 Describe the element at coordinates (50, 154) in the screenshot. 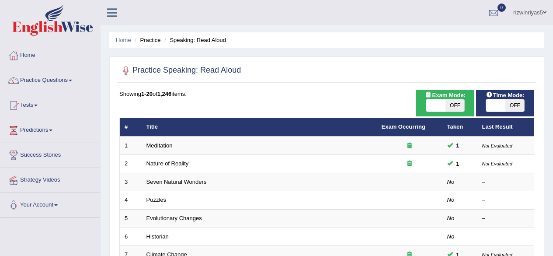

I see `a: Success Stories` at that location.